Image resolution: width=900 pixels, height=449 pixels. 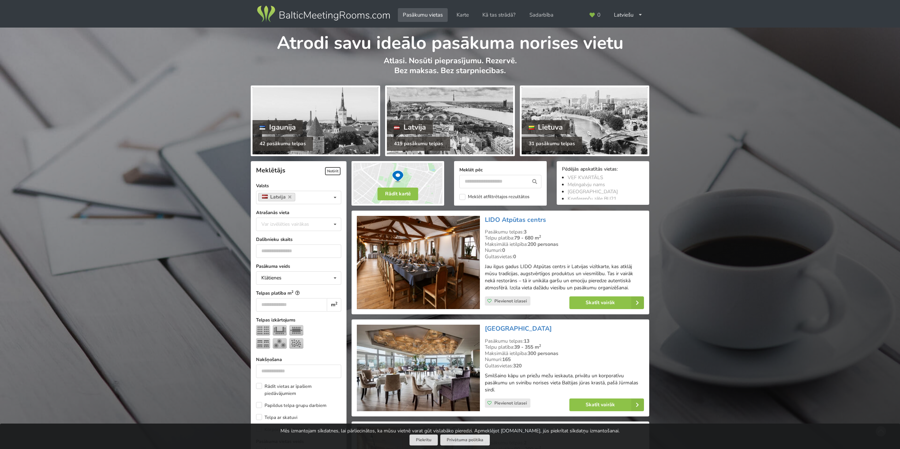 What do you see at coordinates (528, 238) in the screenshot?
I see `strong: 79 - 680 m` at bounding box center [528, 238].